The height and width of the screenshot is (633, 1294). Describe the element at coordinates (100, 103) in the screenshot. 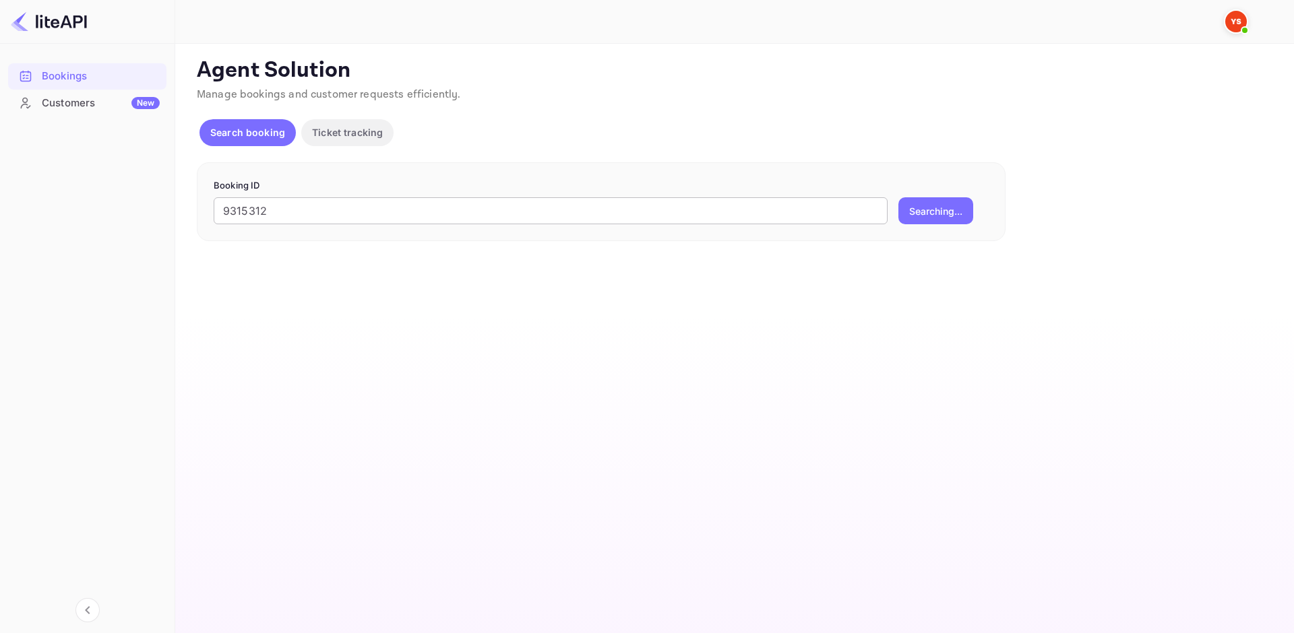

I see `div: Customers` at that location.